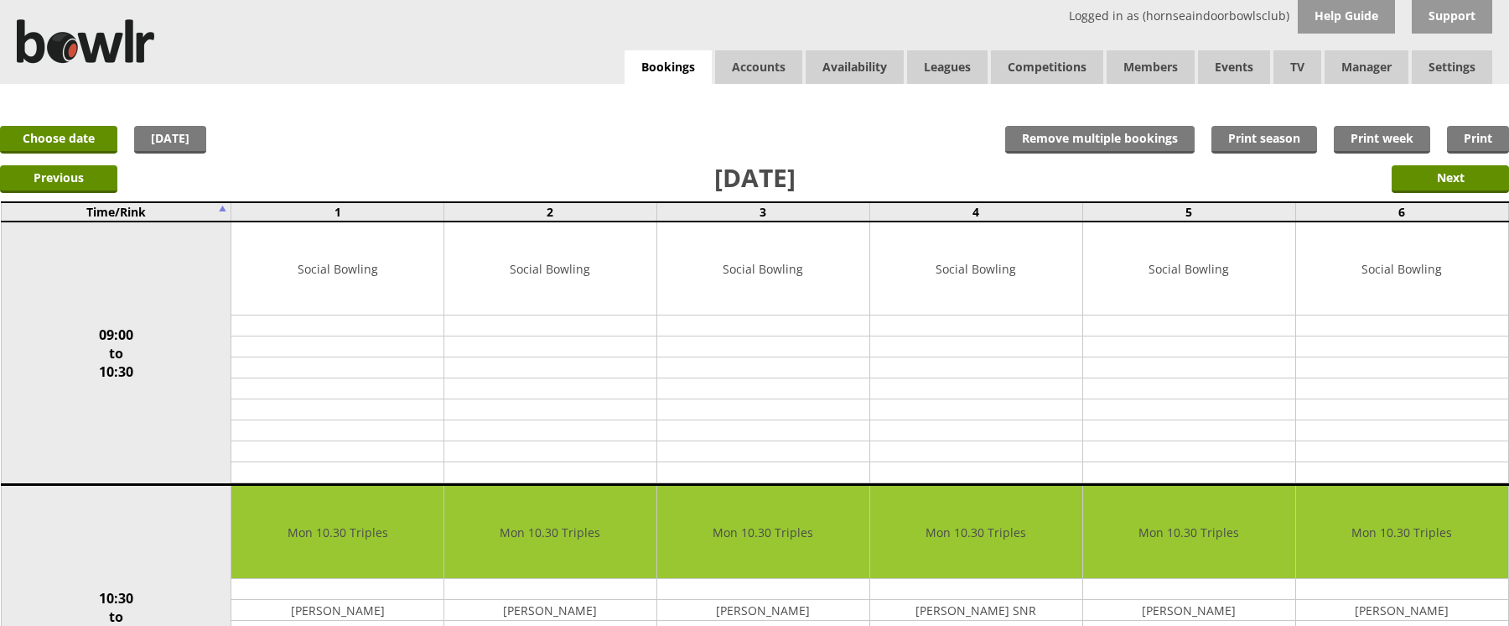  I want to click on td: 6, so click(1402, 211).